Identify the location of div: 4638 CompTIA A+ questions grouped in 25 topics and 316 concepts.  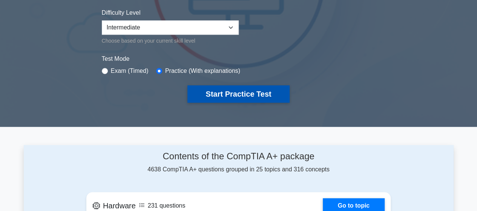
(239, 162).